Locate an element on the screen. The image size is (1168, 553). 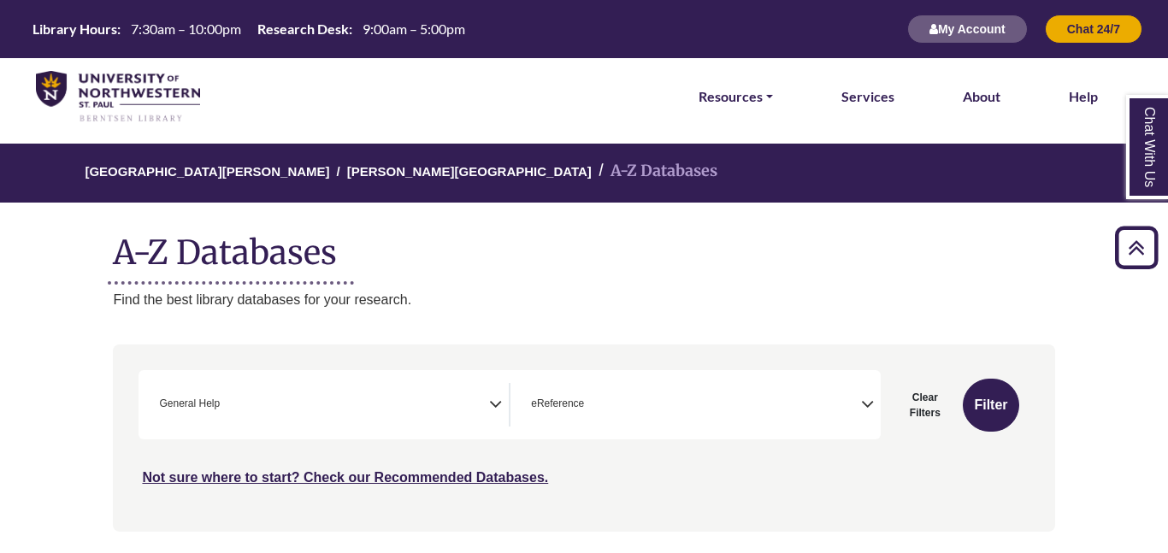
li: eReference is located at coordinates (554, 403).